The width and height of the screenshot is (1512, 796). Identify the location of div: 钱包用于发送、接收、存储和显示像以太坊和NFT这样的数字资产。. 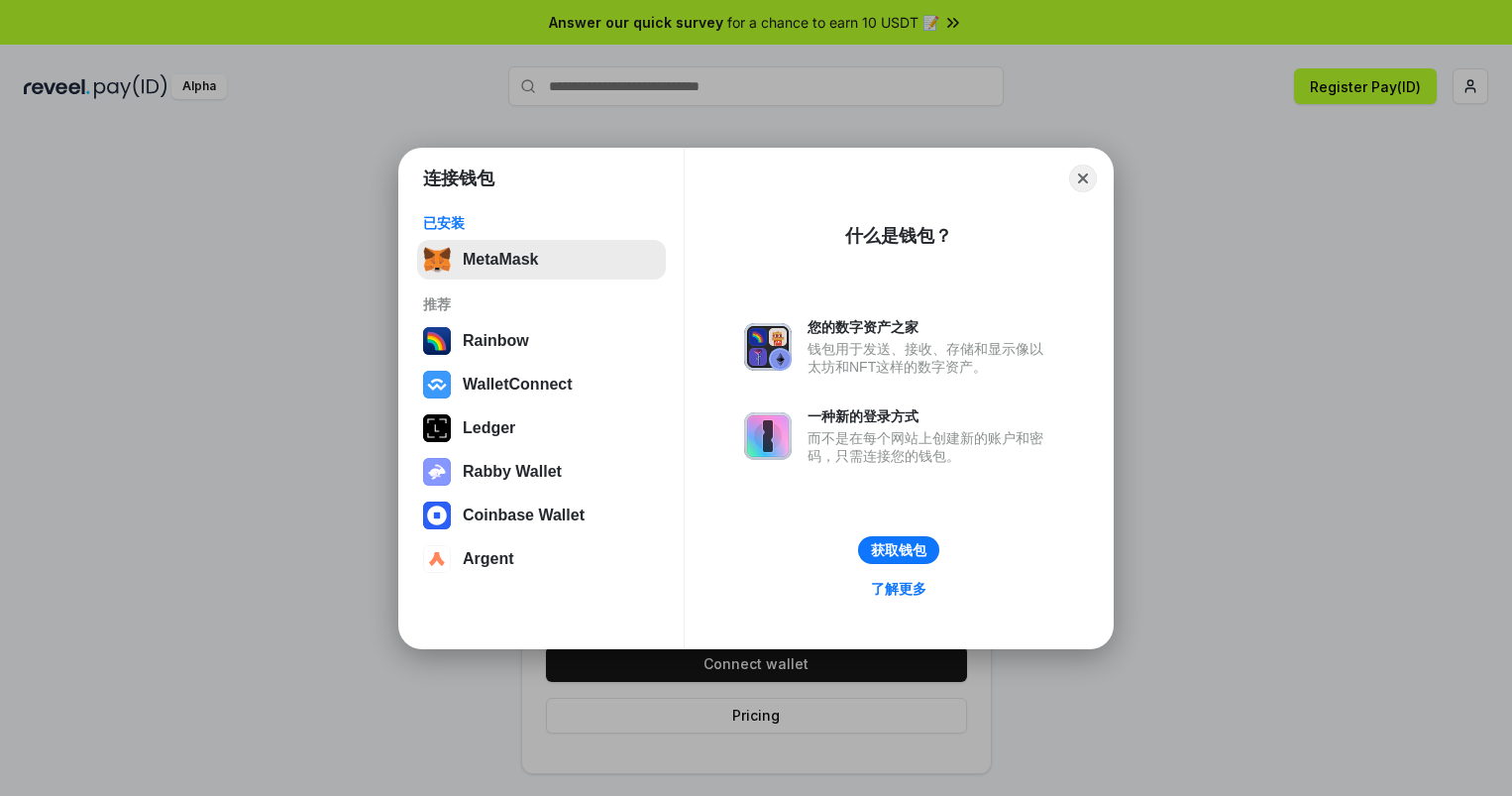
(930, 358).